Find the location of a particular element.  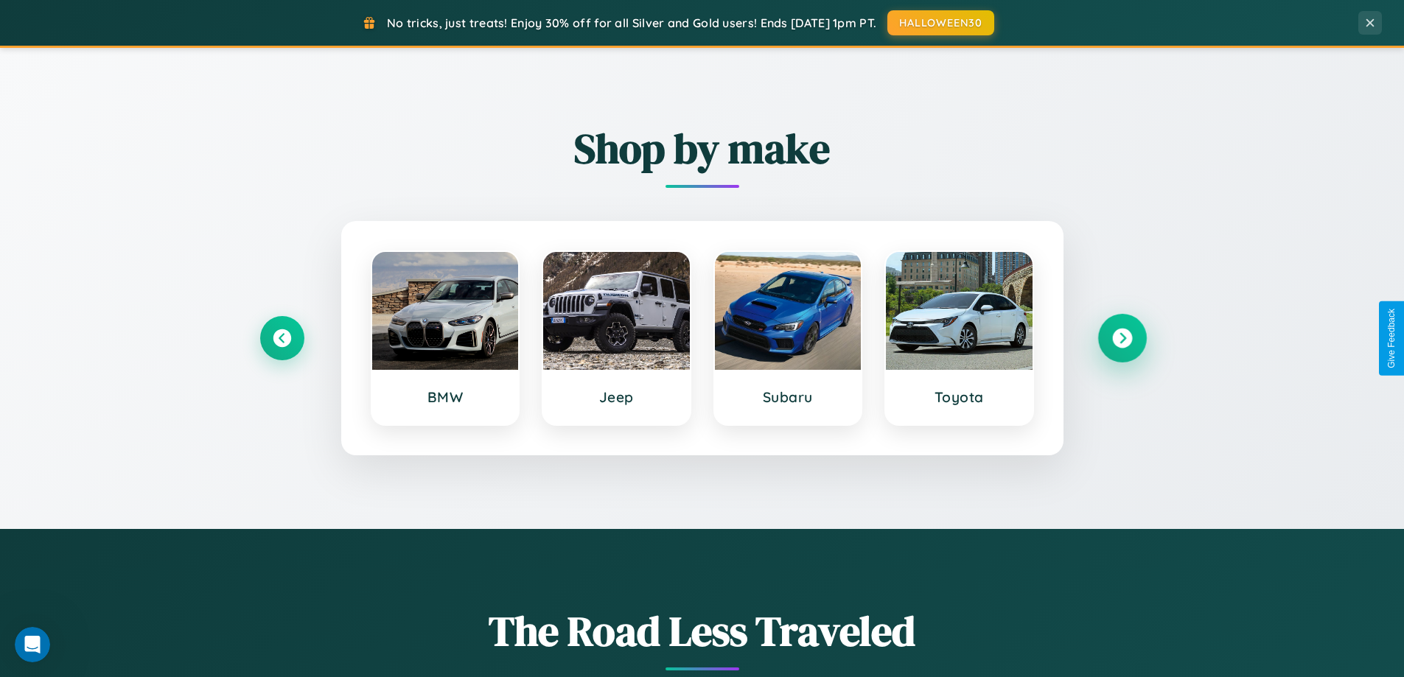

h3: Jeep is located at coordinates (616, 397).